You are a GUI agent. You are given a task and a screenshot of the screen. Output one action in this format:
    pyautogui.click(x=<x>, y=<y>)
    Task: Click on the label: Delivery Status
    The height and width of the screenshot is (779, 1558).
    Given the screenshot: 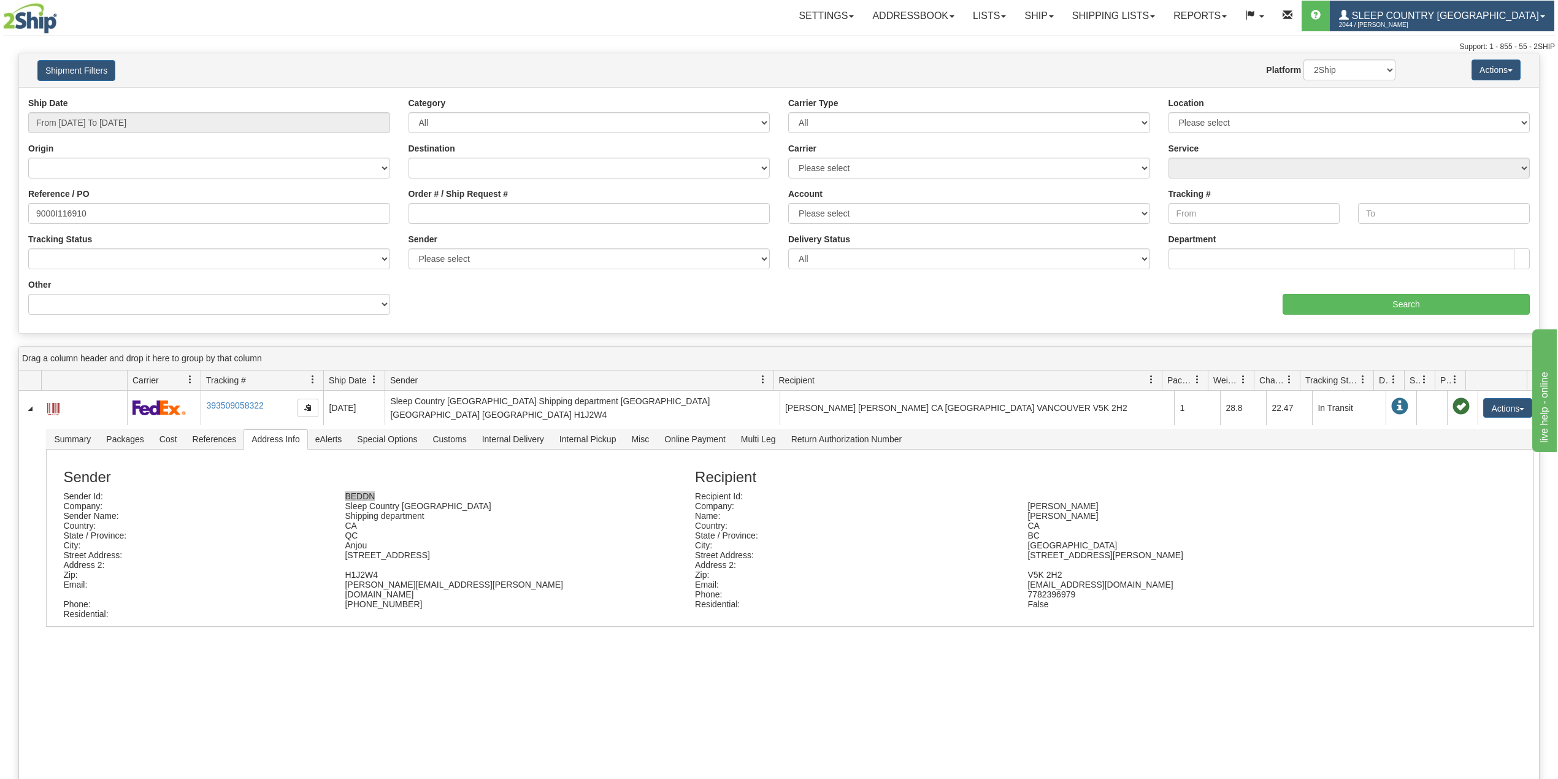 What is the action you would take?
    pyautogui.click(x=819, y=239)
    